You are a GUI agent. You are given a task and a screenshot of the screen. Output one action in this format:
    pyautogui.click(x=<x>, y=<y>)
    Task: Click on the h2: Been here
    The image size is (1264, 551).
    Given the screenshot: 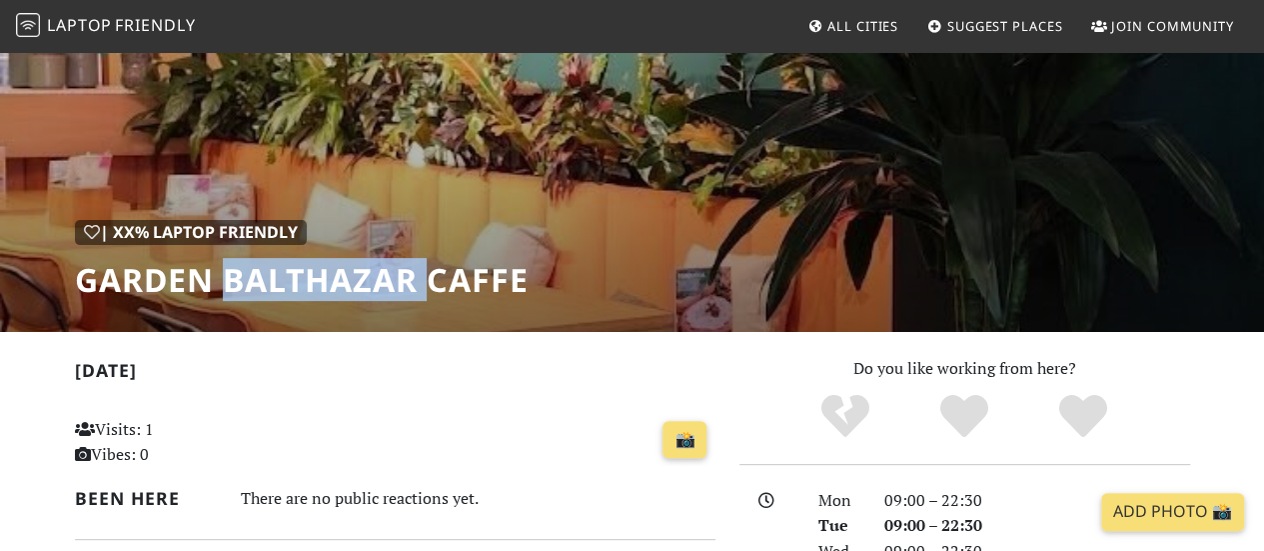 What is the action you would take?
    pyautogui.click(x=146, y=498)
    